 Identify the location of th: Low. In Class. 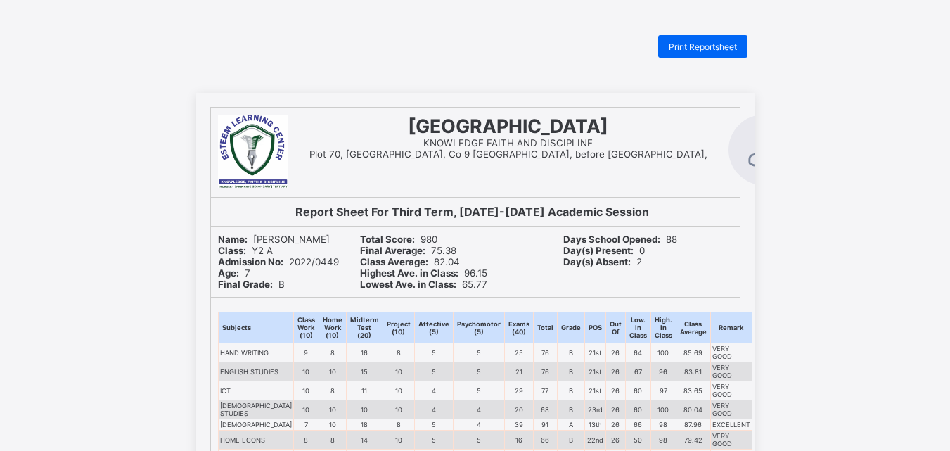
(637, 328).